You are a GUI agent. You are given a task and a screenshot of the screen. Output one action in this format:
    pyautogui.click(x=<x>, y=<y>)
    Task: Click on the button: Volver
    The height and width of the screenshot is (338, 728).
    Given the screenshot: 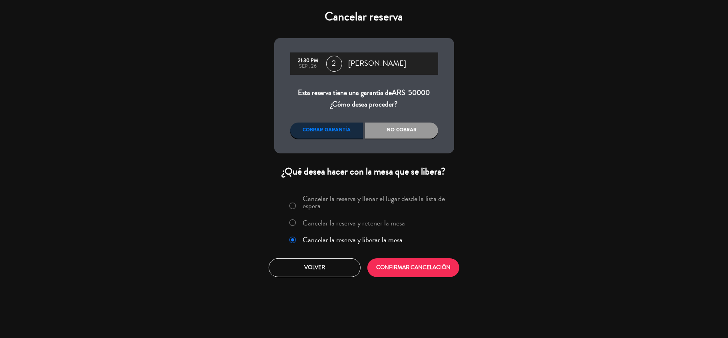 What is the action you would take?
    pyautogui.click(x=315, y=267)
    